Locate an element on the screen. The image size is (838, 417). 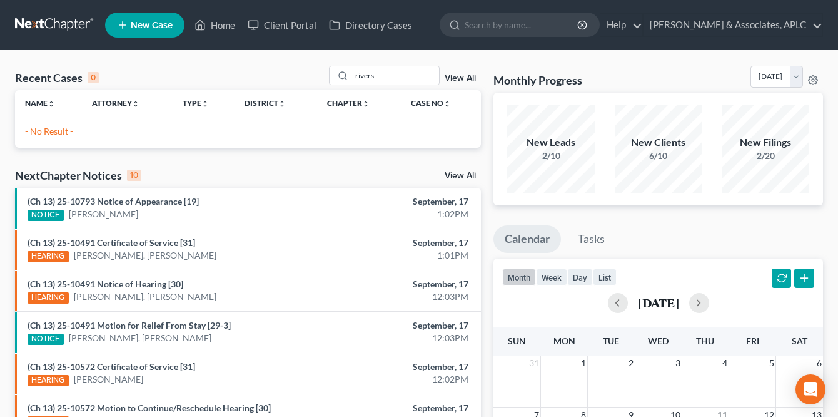
div: 1:01PM is located at coordinates (400, 255).